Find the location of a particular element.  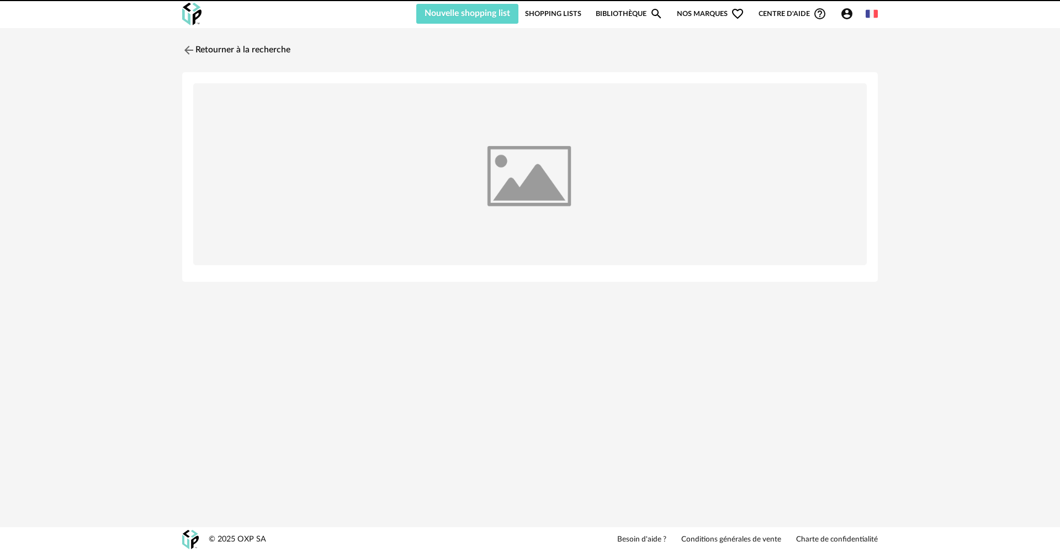

span: Heart Outline icon is located at coordinates (737, 14).